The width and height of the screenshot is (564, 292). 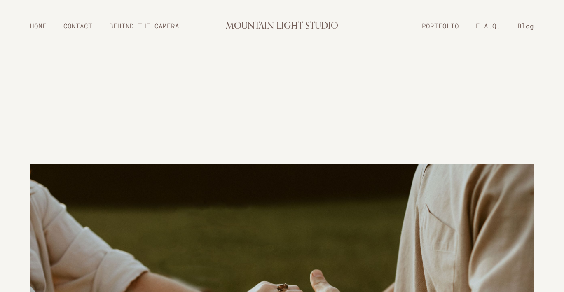 What do you see at coordinates (525, 26) in the screenshot?
I see `a: Blog` at bounding box center [525, 26].